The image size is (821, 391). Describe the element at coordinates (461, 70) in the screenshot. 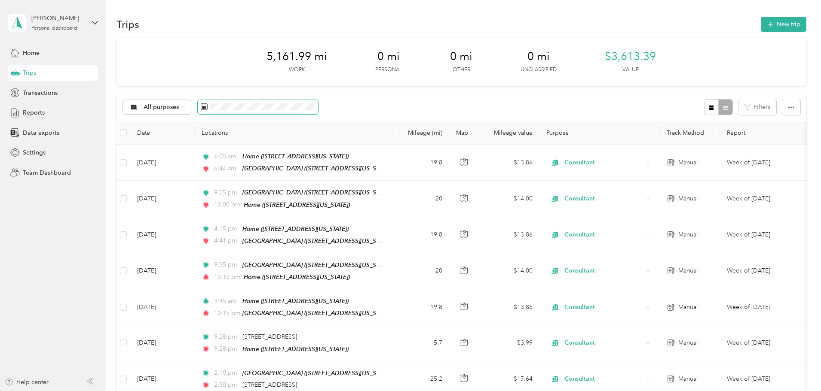

I see `p: Other` at that location.